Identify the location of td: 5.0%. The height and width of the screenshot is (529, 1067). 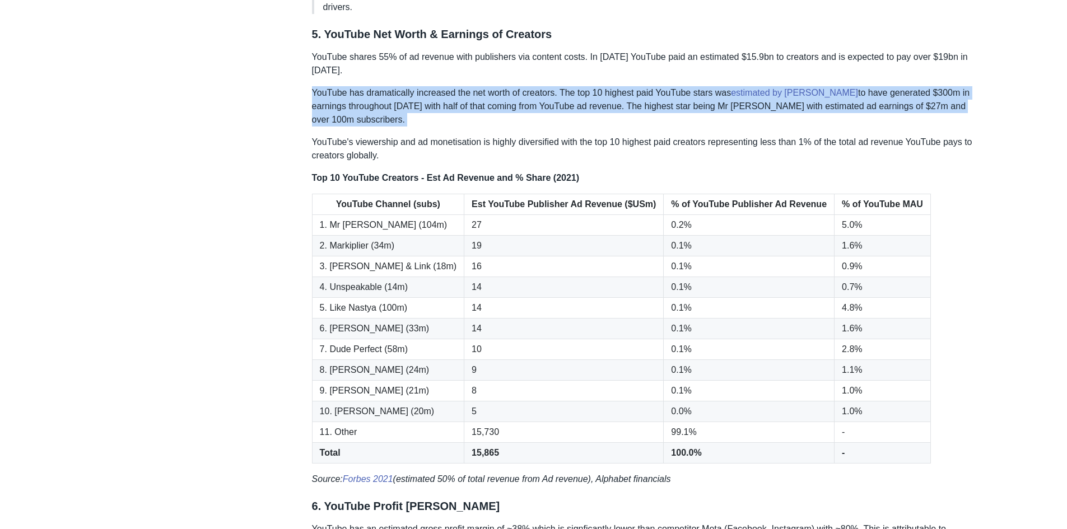
(883, 225).